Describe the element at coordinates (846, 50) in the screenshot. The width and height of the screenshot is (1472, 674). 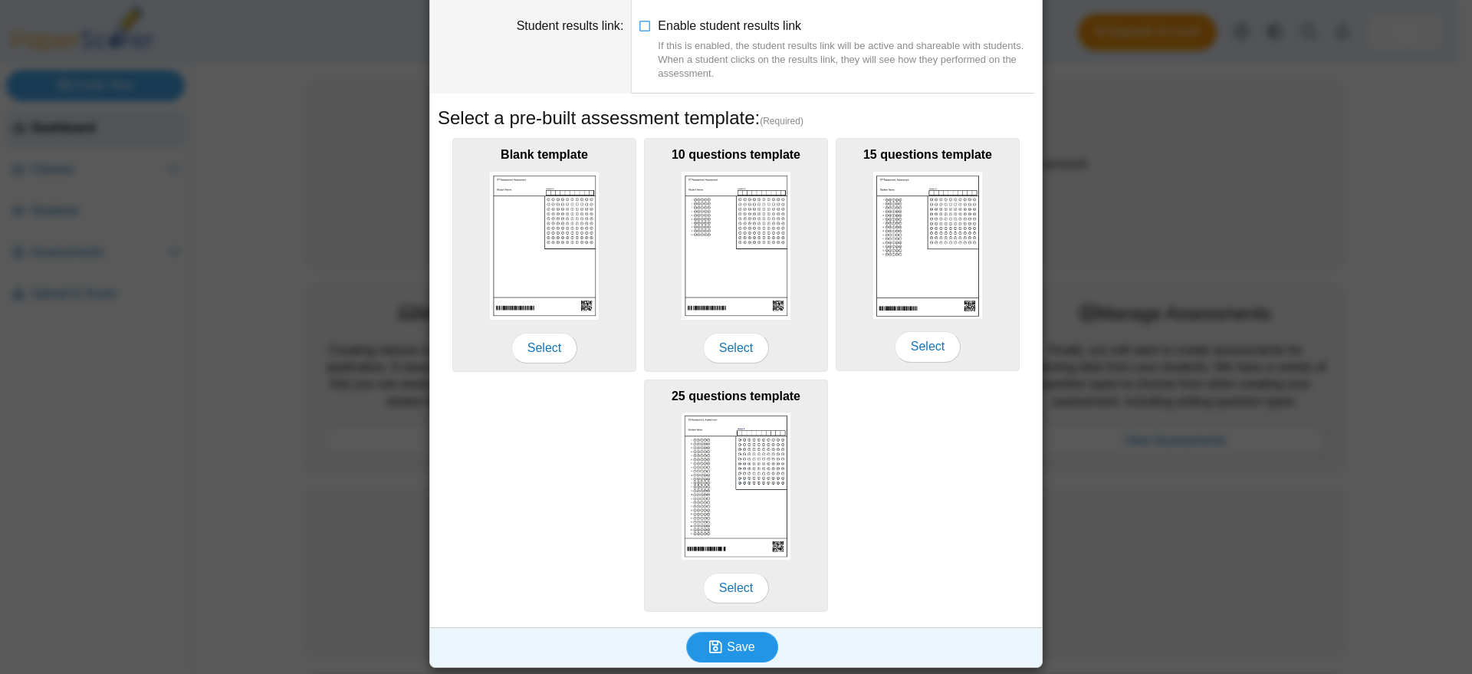
I see `span: Enable student results link` at that location.